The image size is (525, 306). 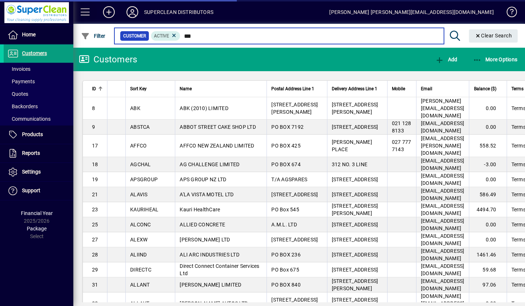 I want to click on a: Invoices, so click(x=38, y=69).